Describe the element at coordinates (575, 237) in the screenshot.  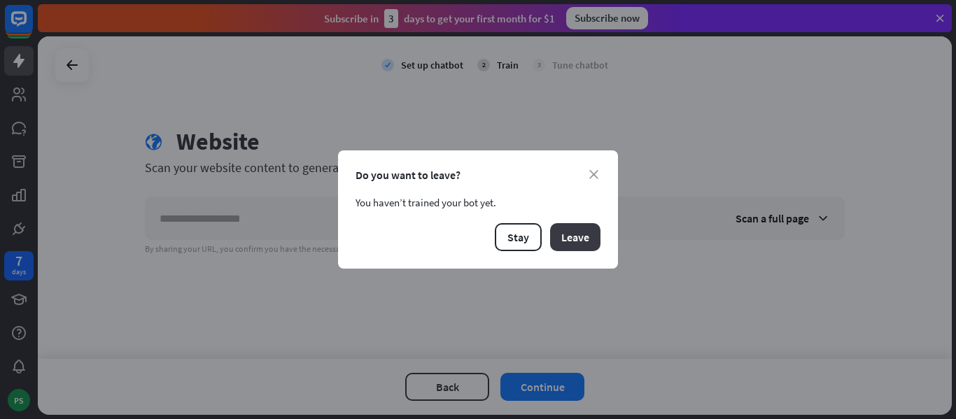
I see `button: Leave` at that location.